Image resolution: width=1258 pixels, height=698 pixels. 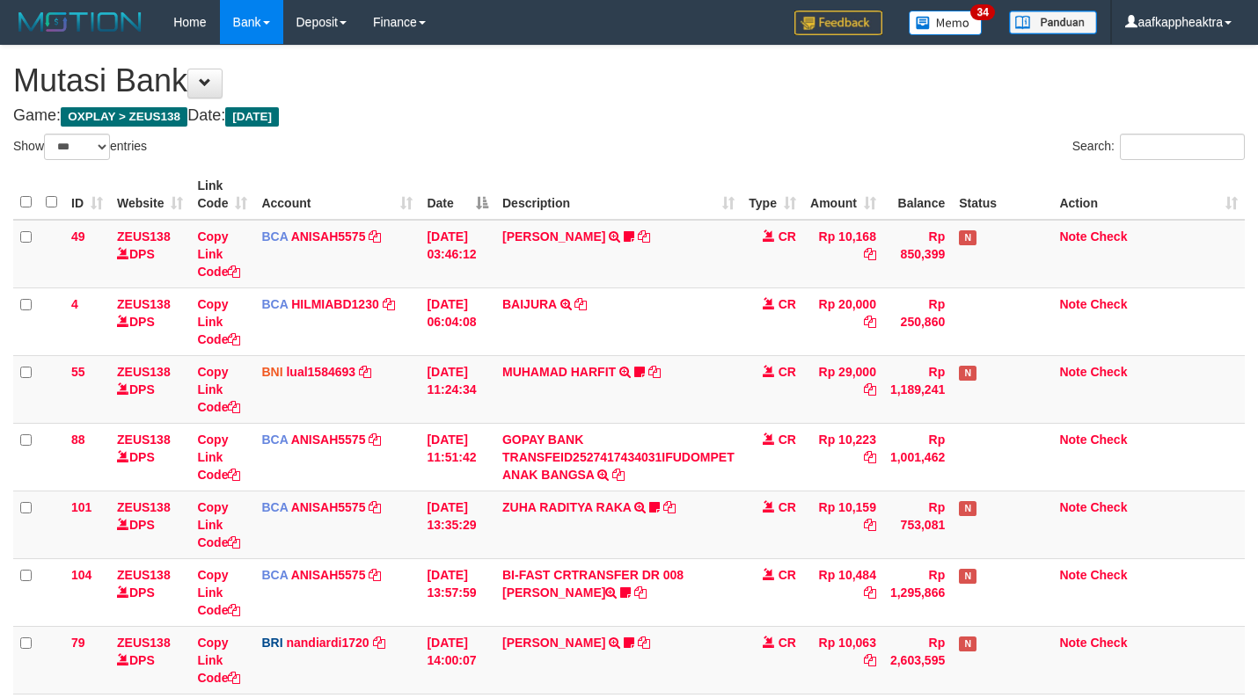 What do you see at coordinates (917, 456) in the screenshot?
I see `td: Rp 1,001,462` at bounding box center [917, 456].